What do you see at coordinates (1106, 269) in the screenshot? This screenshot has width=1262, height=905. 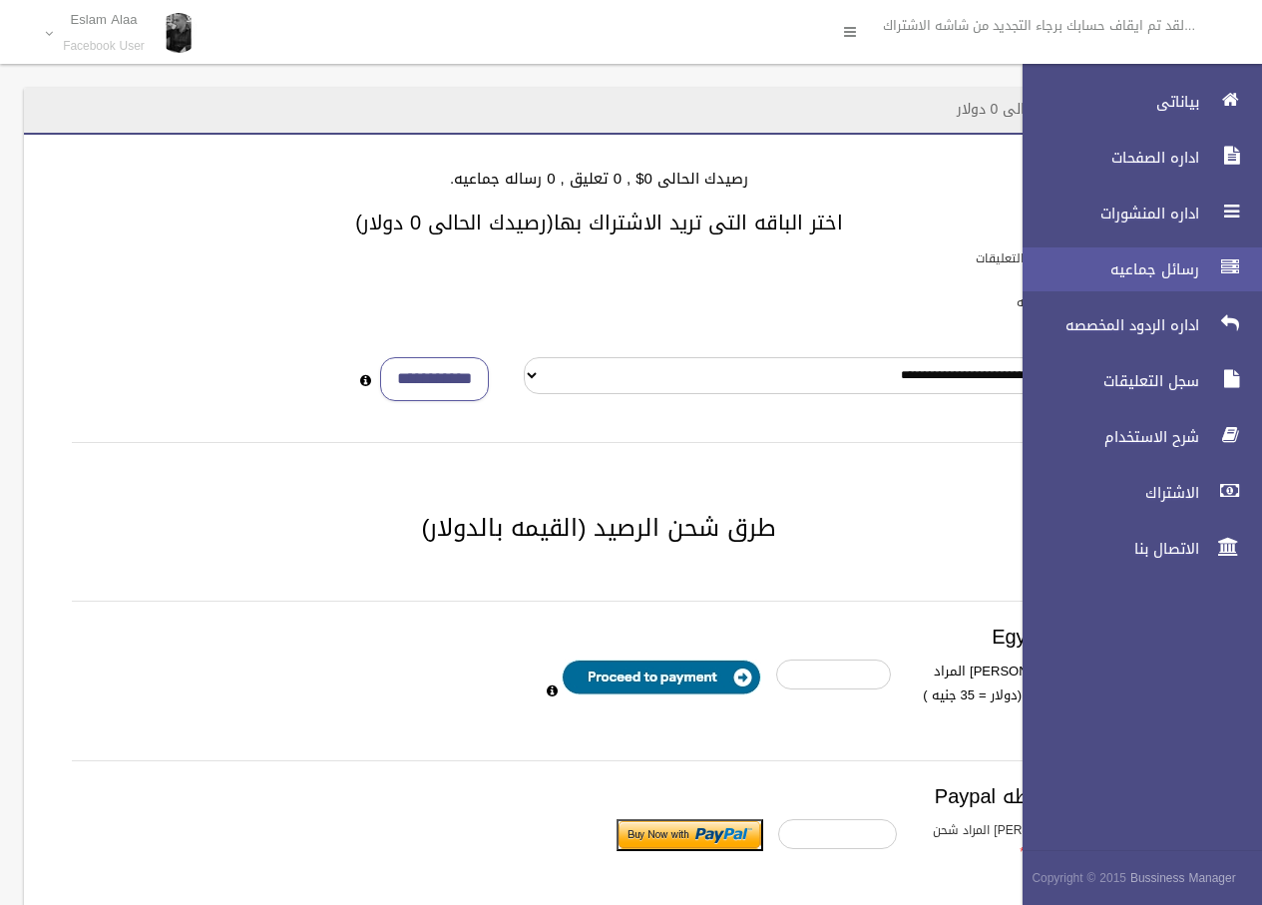 I see `span: رسائل جماعيه` at bounding box center [1106, 269].